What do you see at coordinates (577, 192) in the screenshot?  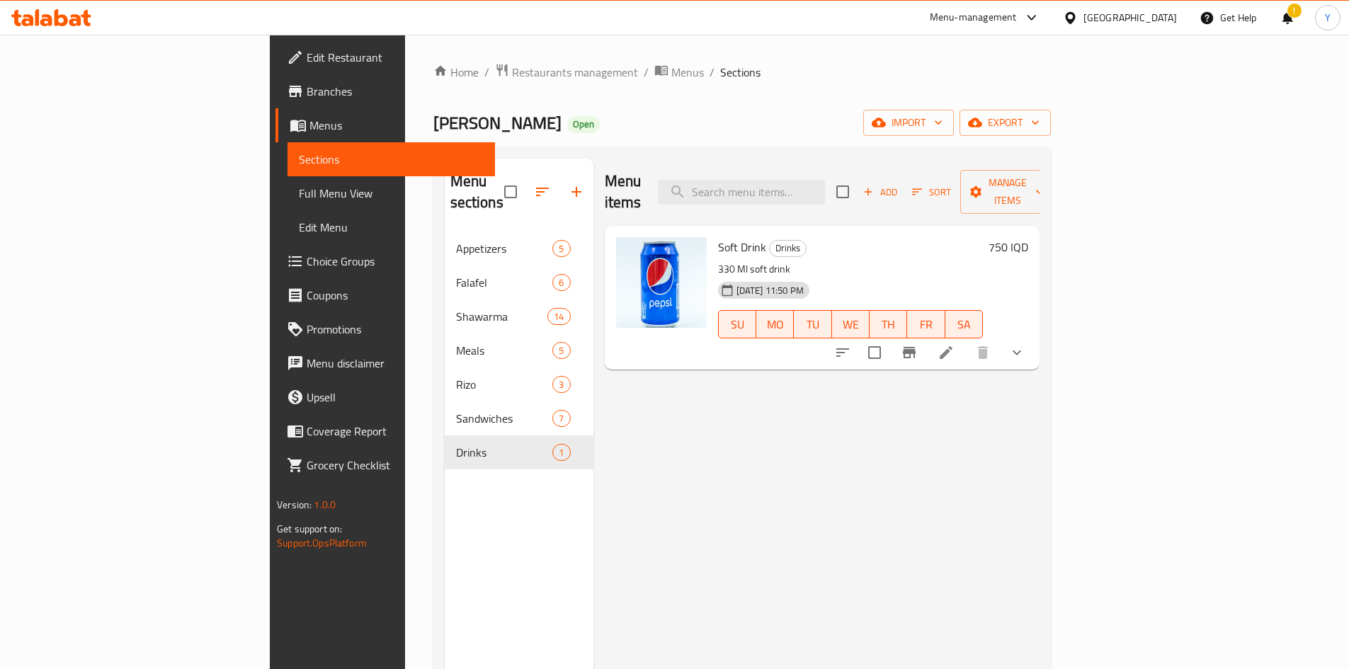 I see `button: Add section` at bounding box center [577, 192].